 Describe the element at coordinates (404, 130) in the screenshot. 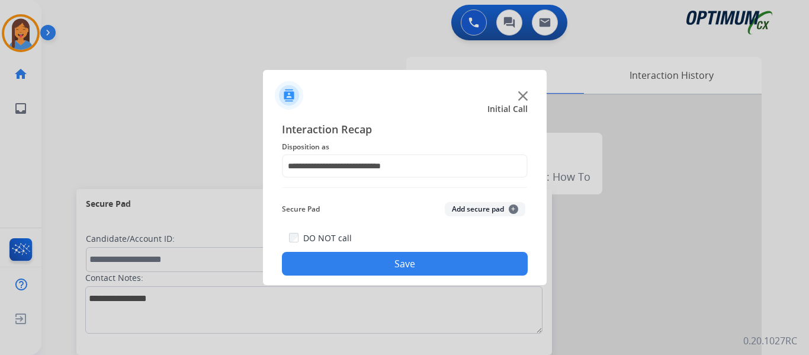

I see `span: Interaction Recap` at that location.